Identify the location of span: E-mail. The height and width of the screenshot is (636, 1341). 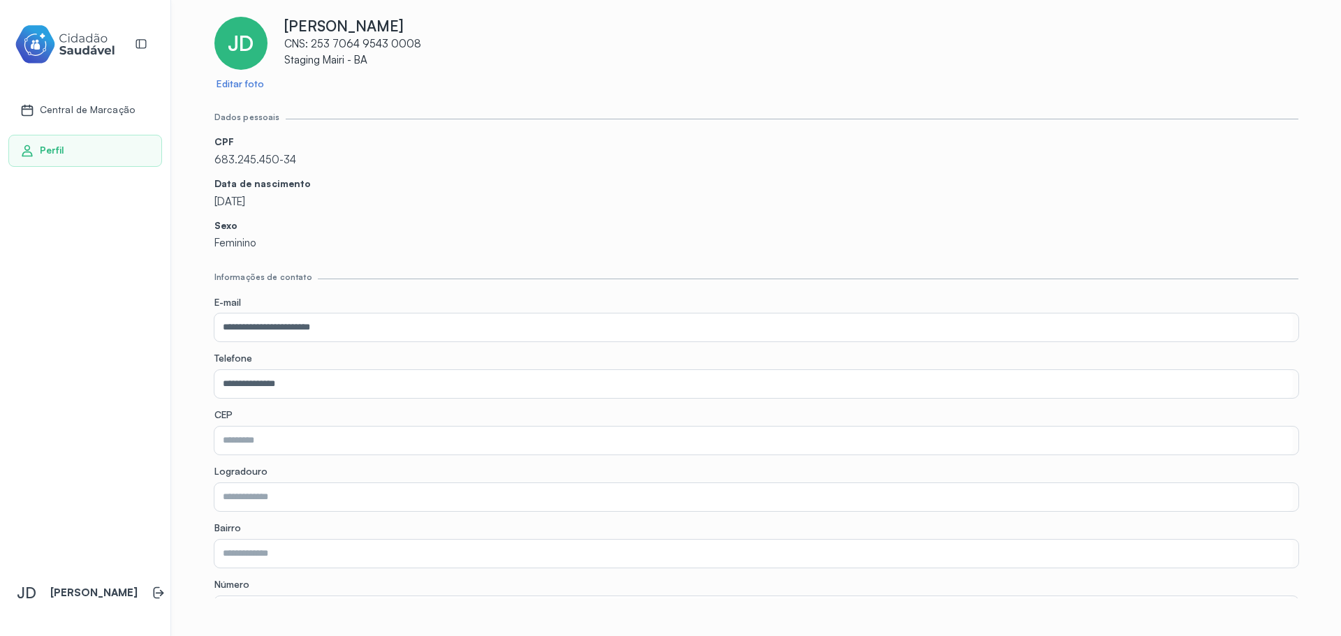
(228, 302).